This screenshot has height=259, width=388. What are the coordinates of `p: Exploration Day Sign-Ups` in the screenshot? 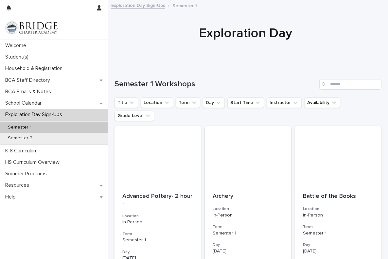 It's located at (35, 114).